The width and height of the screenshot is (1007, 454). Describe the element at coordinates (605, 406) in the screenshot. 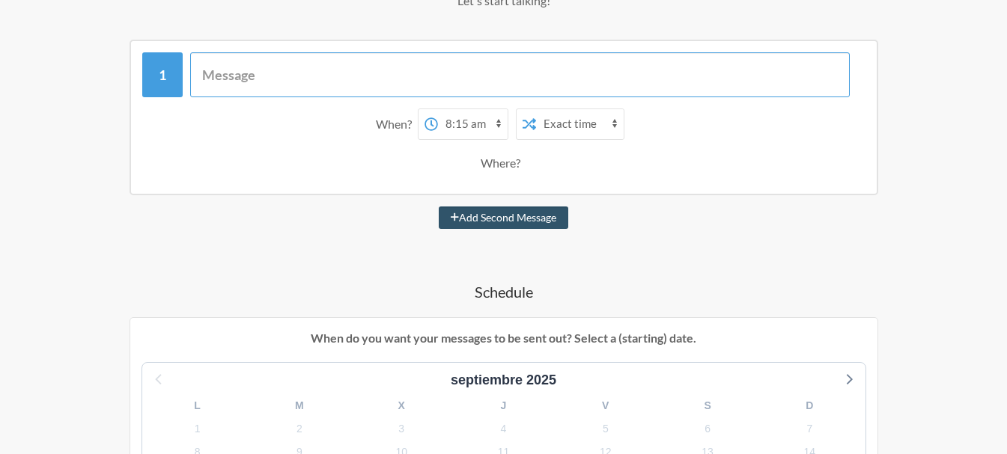

I see `div: V` at that location.